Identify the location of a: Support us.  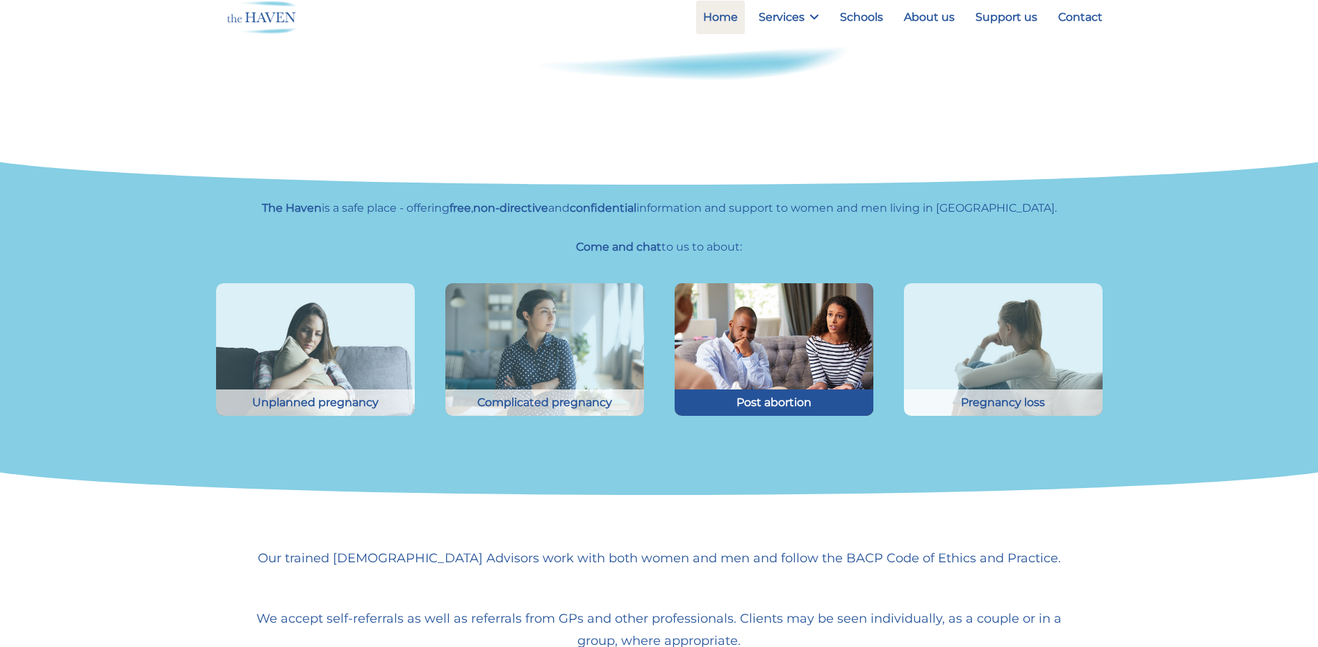
(1006, 17).